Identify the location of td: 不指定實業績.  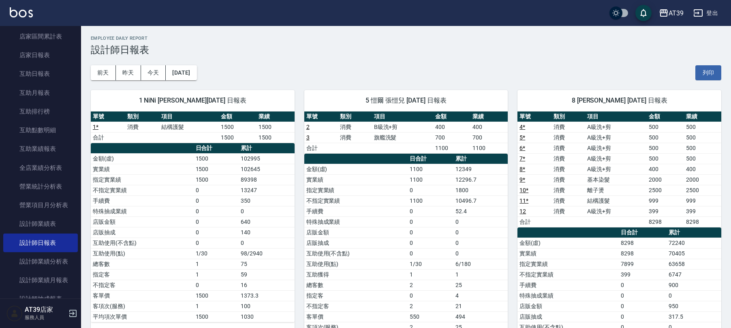
(356, 201).